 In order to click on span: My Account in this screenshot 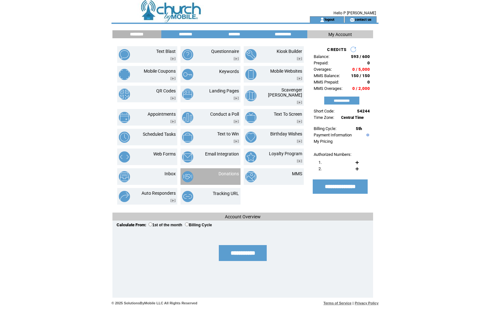, I will do `click(340, 34)`.